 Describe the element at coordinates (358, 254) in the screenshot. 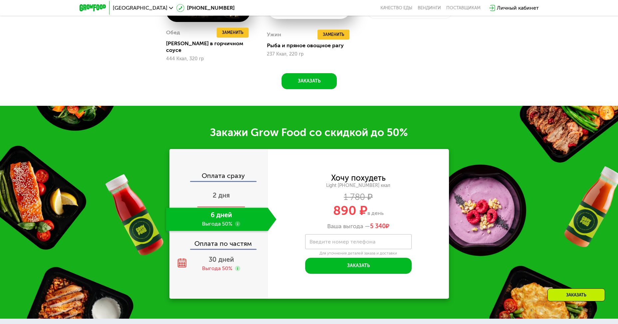

I see `div: Для уточнения деталей заказа и доставки` at that location.